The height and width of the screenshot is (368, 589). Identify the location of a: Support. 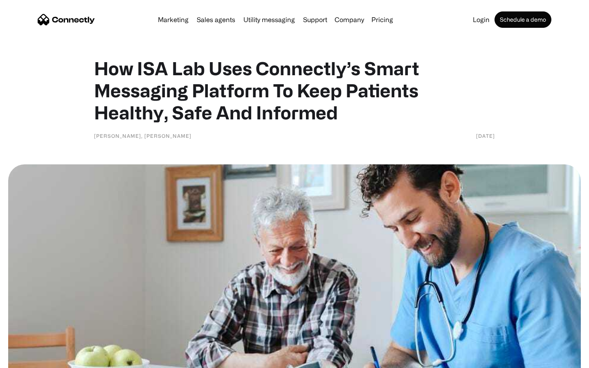
(315, 20).